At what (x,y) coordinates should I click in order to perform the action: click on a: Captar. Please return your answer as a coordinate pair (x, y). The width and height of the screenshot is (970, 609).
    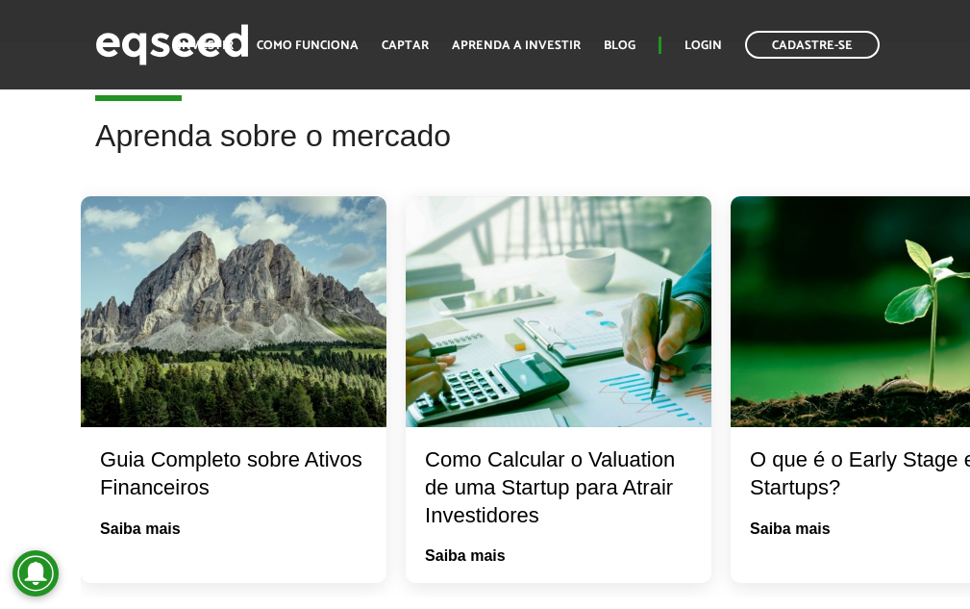
    Looking at the image, I should click on (405, 45).